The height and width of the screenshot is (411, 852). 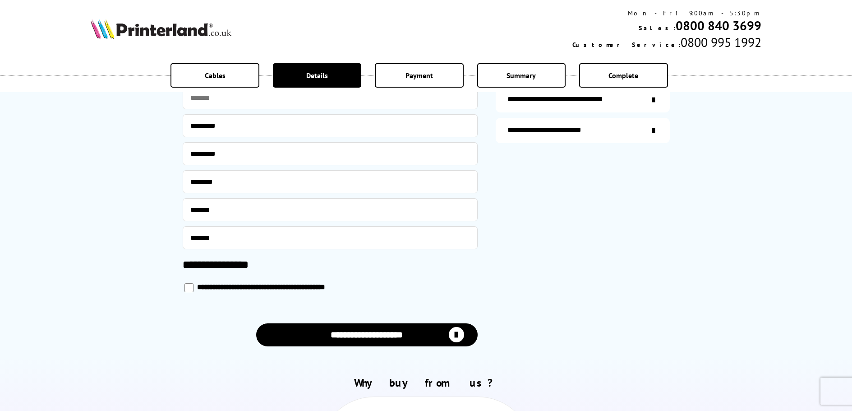 What do you see at coordinates (317, 75) in the screenshot?
I see `span: Details` at bounding box center [317, 75].